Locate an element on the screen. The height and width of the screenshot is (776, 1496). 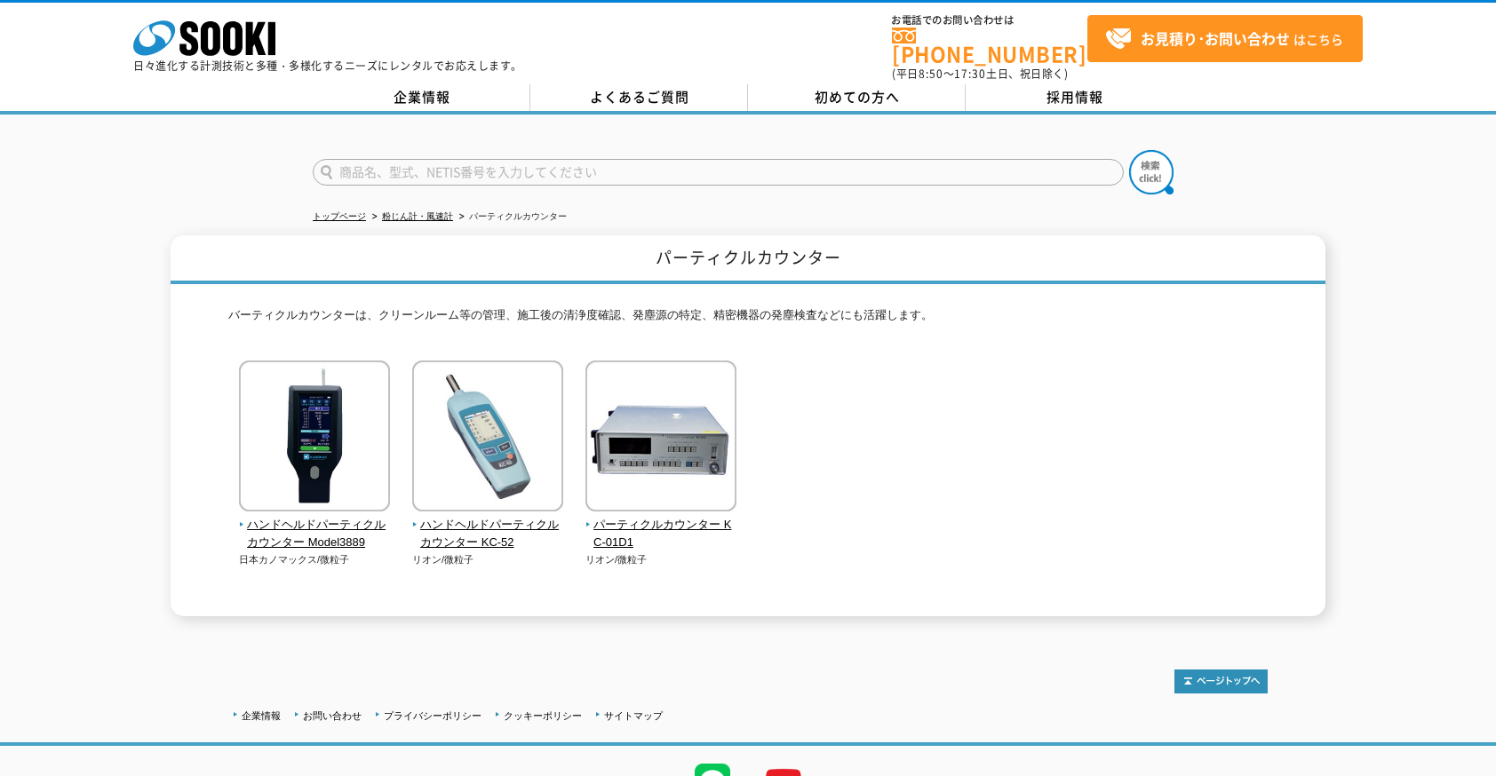
a: お問い合わせ is located at coordinates (332, 716).